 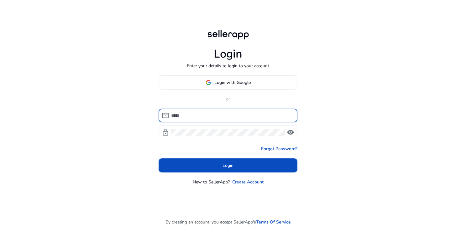 What do you see at coordinates (166, 116) in the screenshot?
I see `span: mail` at bounding box center [166, 116].